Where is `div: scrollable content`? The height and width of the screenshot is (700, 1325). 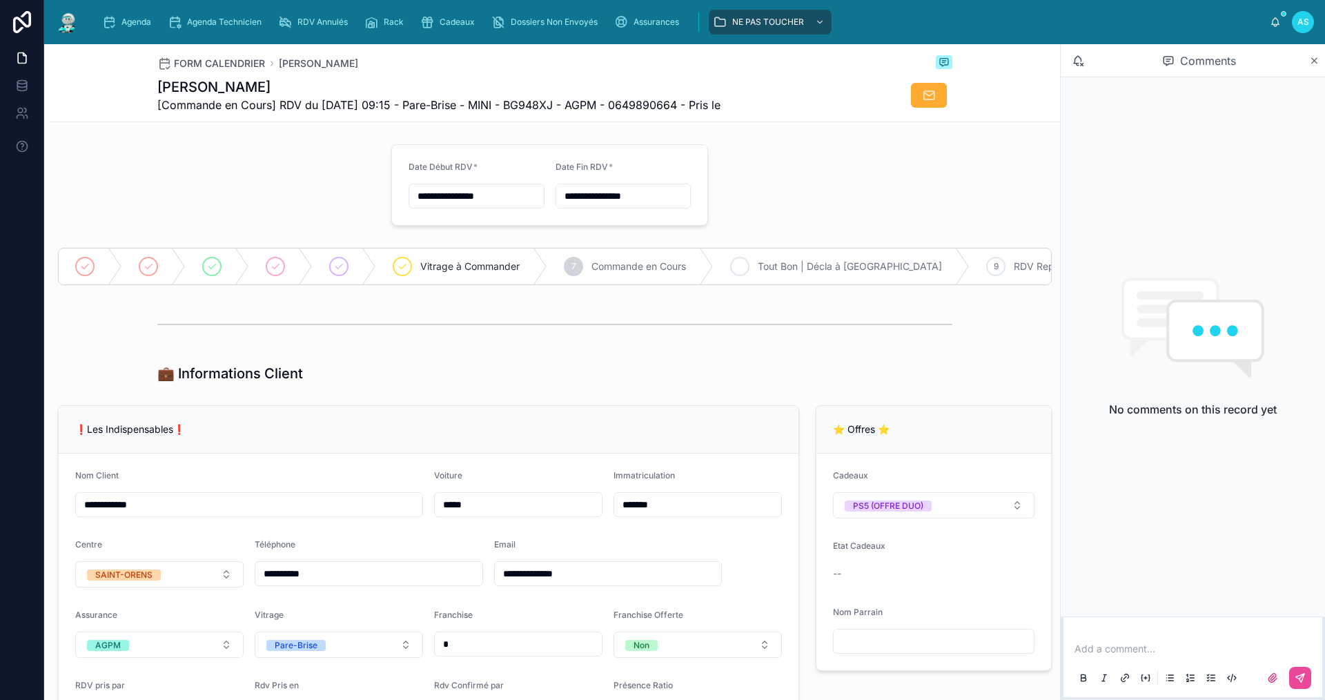 div: scrollable content is located at coordinates (680, 22).